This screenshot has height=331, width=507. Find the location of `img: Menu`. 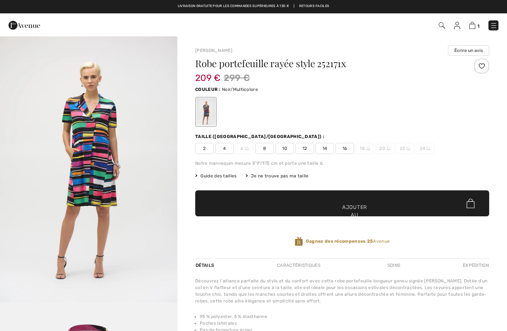

img: Menu is located at coordinates (493, 26).